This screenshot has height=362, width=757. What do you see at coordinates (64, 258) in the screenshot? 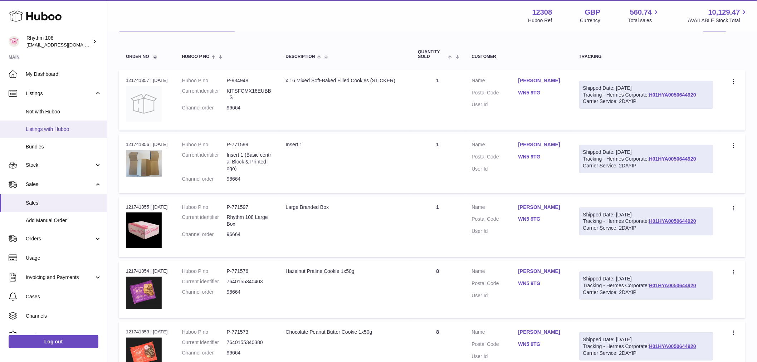
I see `span: Usage` at bounding box center [64, 258].